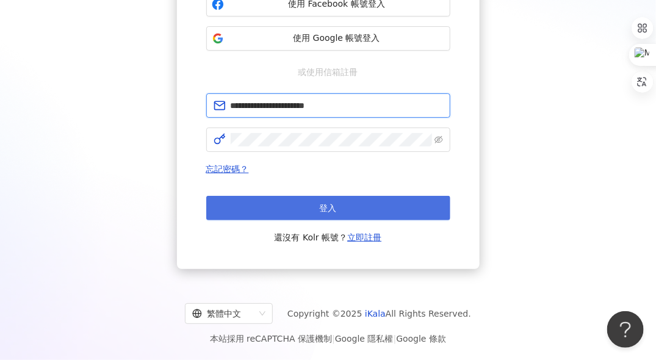  Describe the element at coordinates (337, 38) in the screenshot. I see `span: 使用 Google 帳號登入` at that location.